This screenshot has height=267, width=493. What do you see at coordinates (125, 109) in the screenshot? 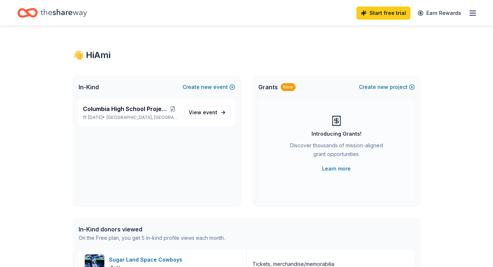
I see `span: Columbia High School Project Graduation` at bounding box center [125, 109].